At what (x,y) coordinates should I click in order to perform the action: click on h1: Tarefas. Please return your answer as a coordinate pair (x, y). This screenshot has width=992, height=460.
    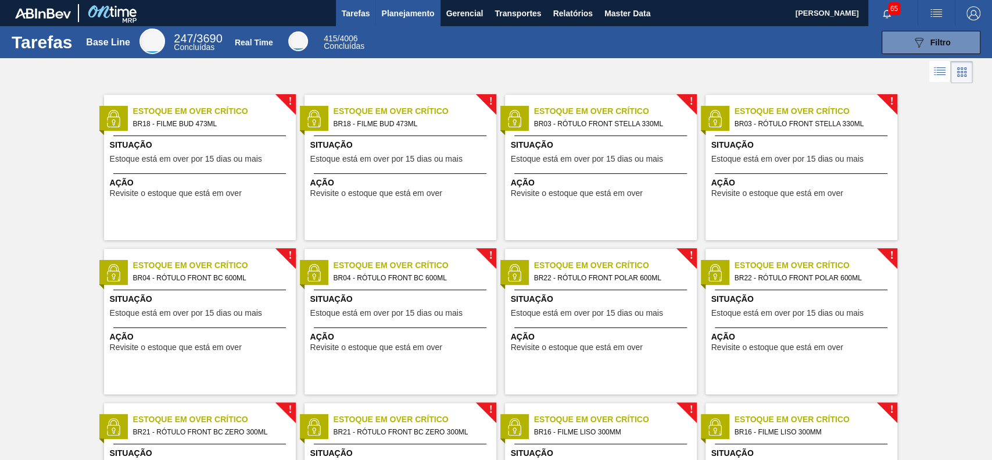
    Looking at the image, I should click on (42, 42).